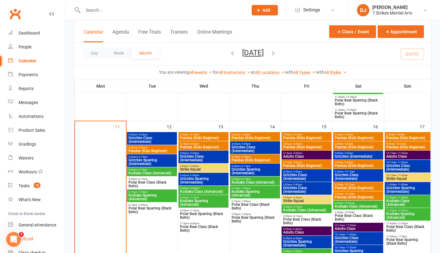  What do you see at coordinates (36, 116) in the screenshot?
I see `a: Automations` at bounding box center [36, 116].